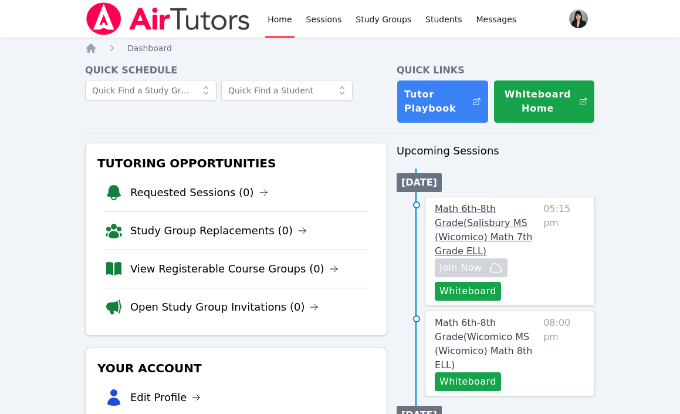  What do you see at coordinates (340, 48) in the screenshot?
I see `nav: Breadcrumb` at bounding box center [340, 48].